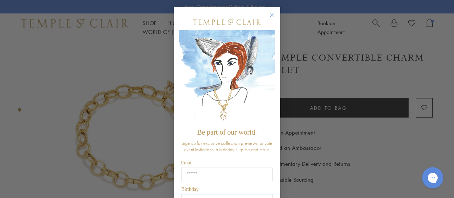 The height and width of the screenshot is (198, 454). What do you see at coordinates (227, 174) in the screenshot?
I see `input: Email` at bounding box center [227, 174].